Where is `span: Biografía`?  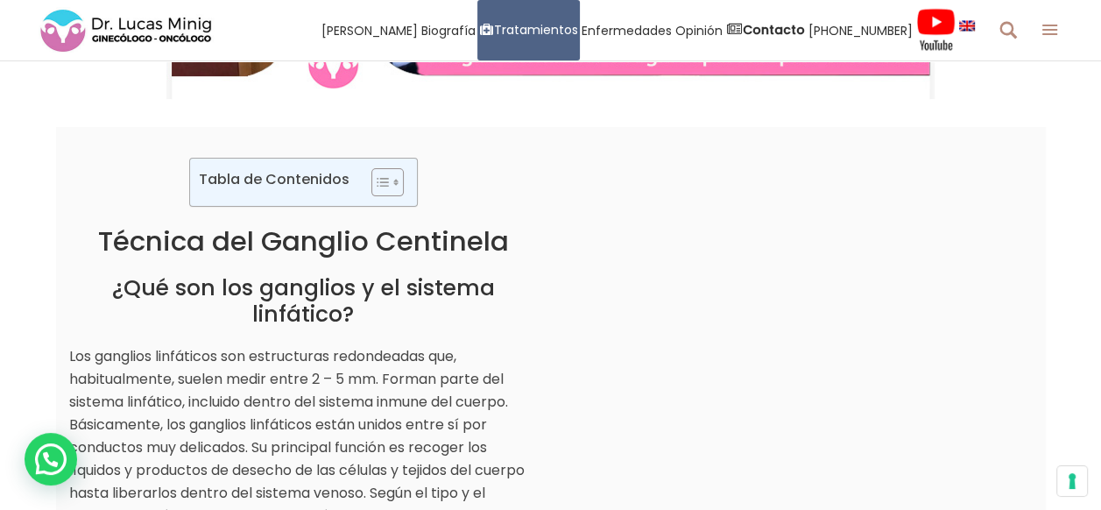
span: Biografía is located at coordinates (448, 30).